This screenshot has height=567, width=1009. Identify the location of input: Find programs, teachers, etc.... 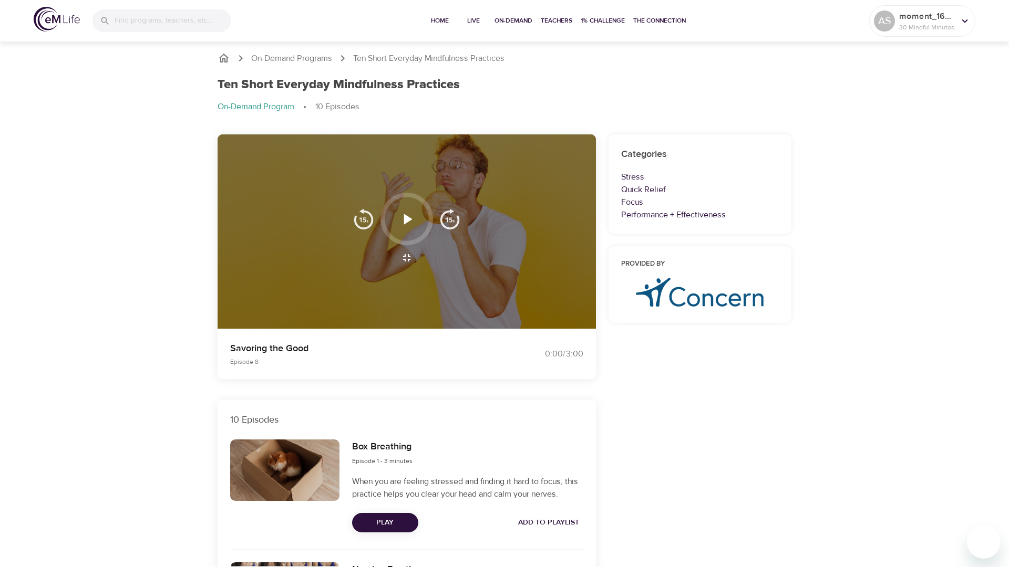
(173, 20).